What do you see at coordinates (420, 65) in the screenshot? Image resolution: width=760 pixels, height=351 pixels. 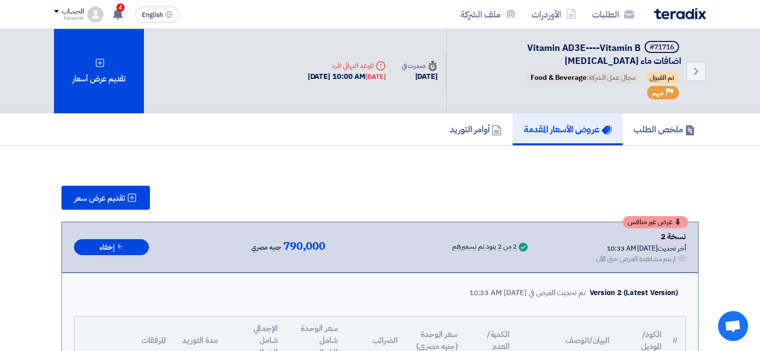 I see `div: صدرت في` at bounding box center [420, 65].